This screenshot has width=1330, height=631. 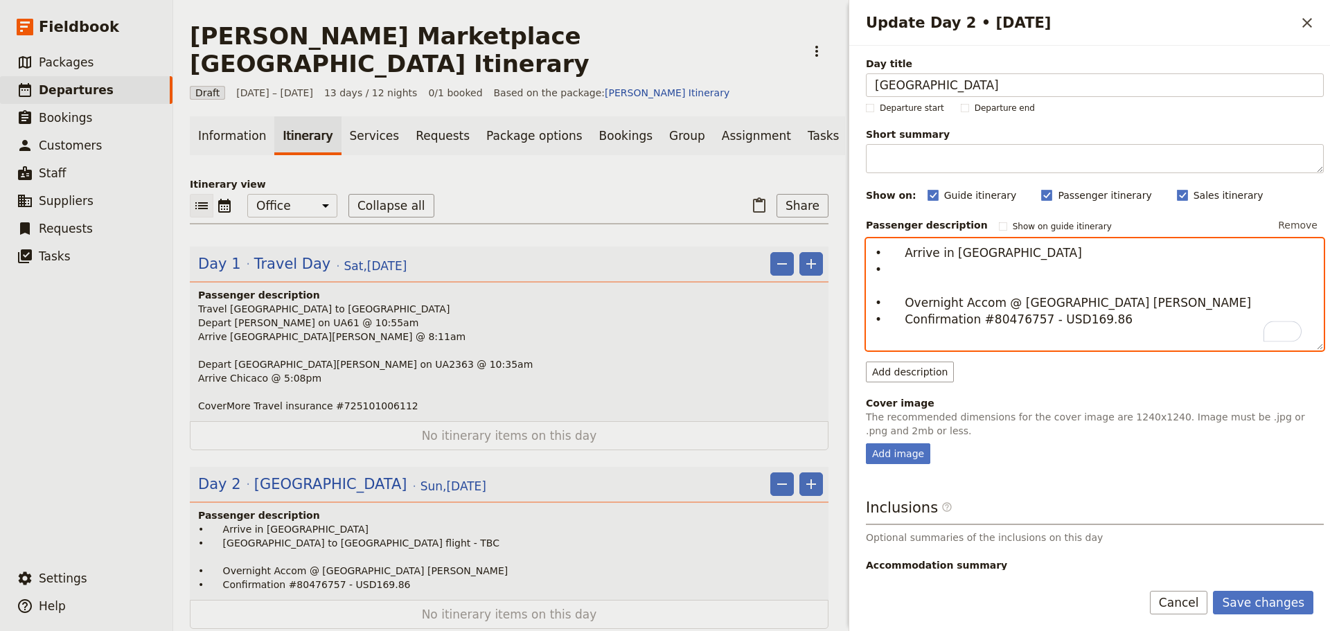 I want to click on span: Departure start, so click(x=912, y=108).